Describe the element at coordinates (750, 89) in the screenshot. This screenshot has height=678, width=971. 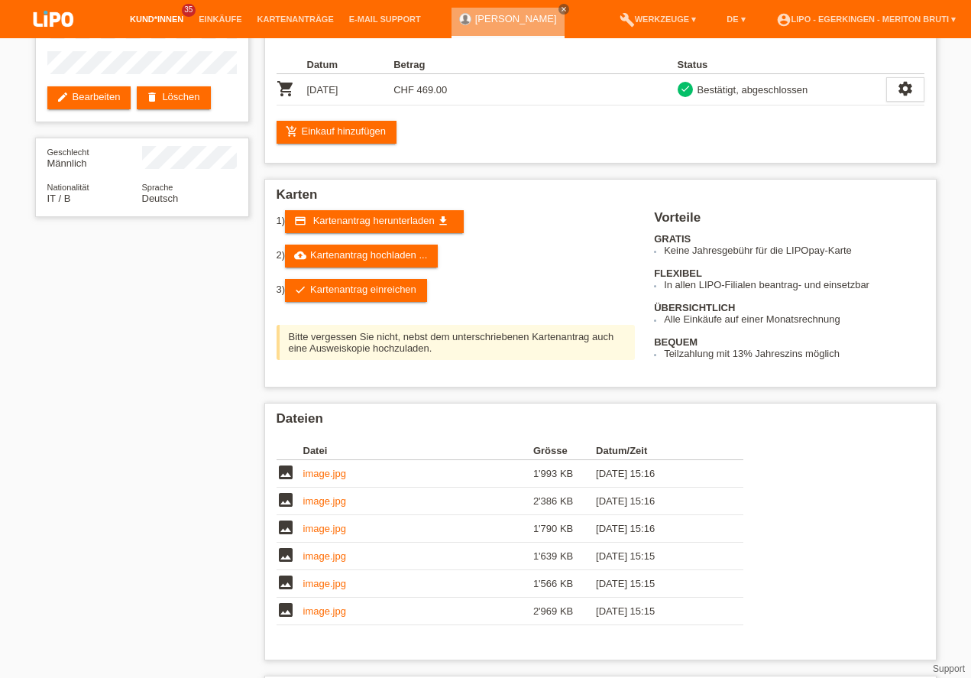
I see `div: Bestätigt, abgeschlossen` at that location.